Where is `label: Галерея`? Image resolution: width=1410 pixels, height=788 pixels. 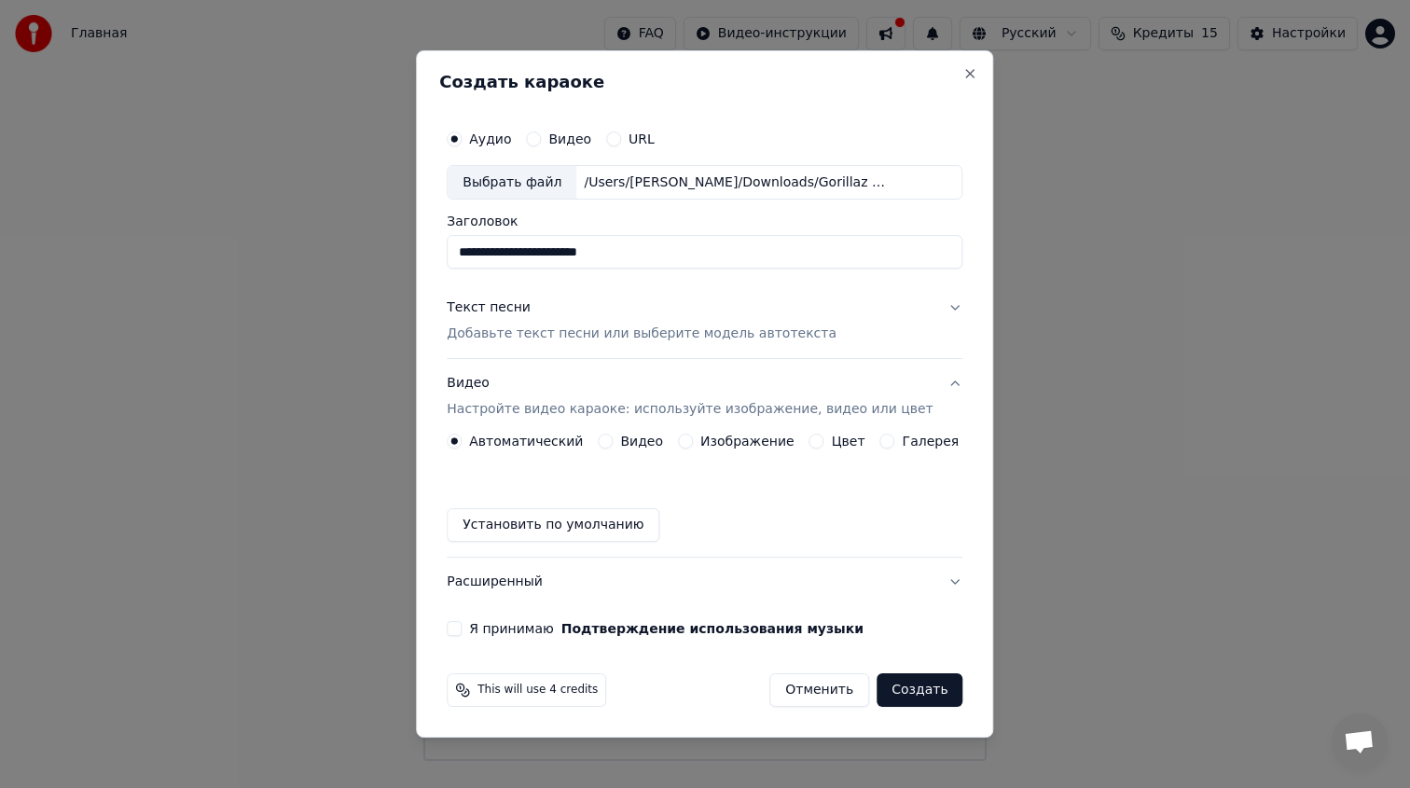 label: Галерея is located at coordinates (931, 441).